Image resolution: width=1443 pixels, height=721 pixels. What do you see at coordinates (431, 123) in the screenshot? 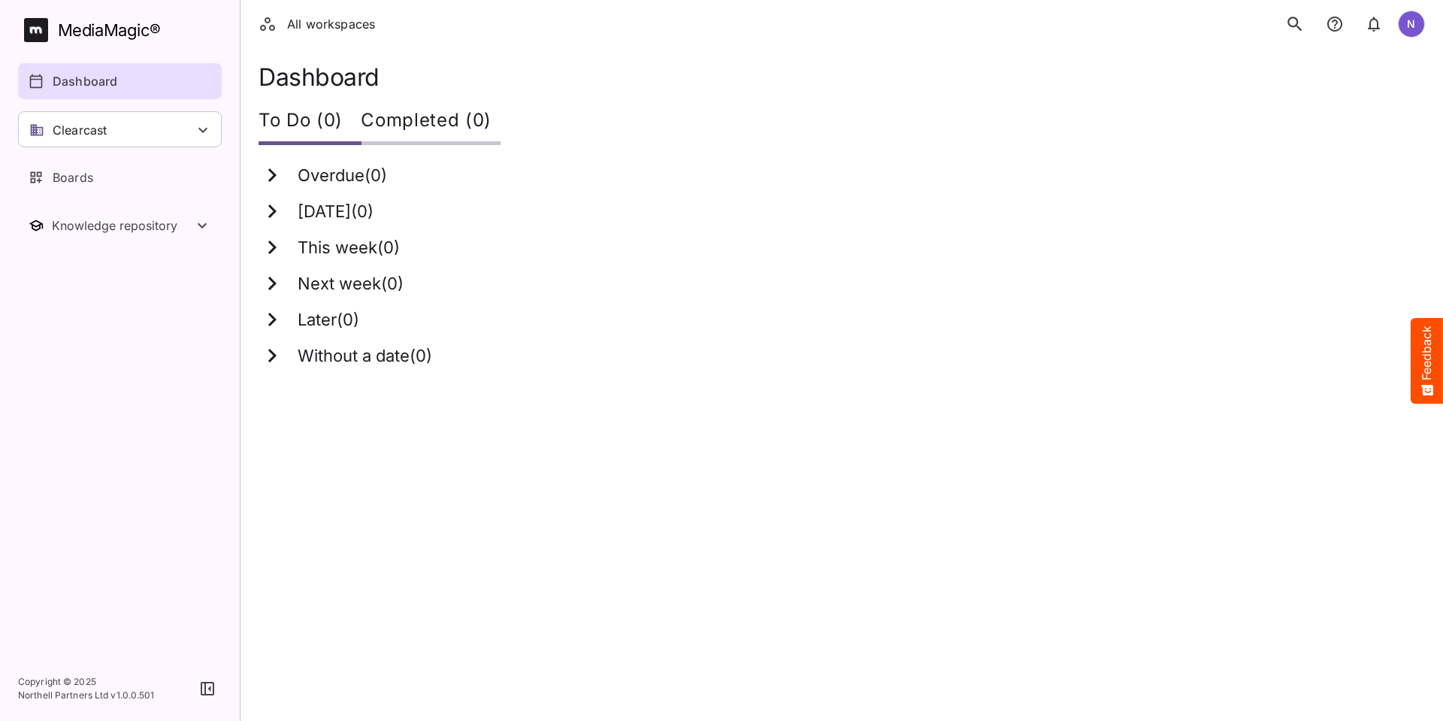
I see `div: Completed (0)` at bounding box center [431, 123].